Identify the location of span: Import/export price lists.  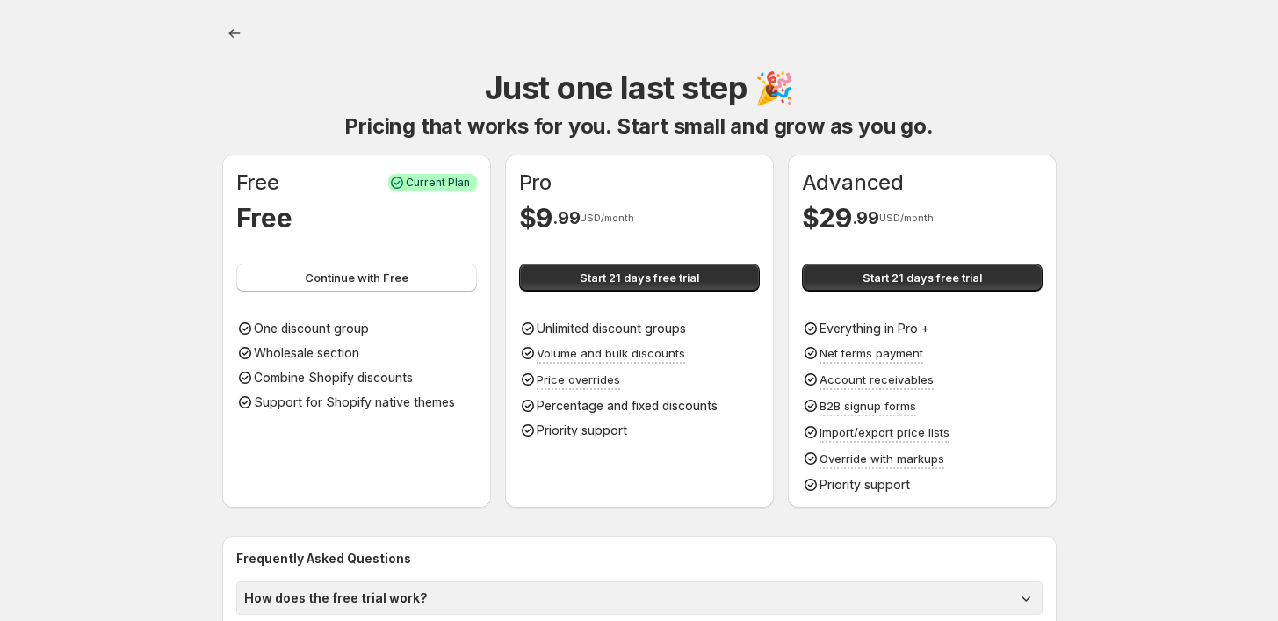
(884, 432).